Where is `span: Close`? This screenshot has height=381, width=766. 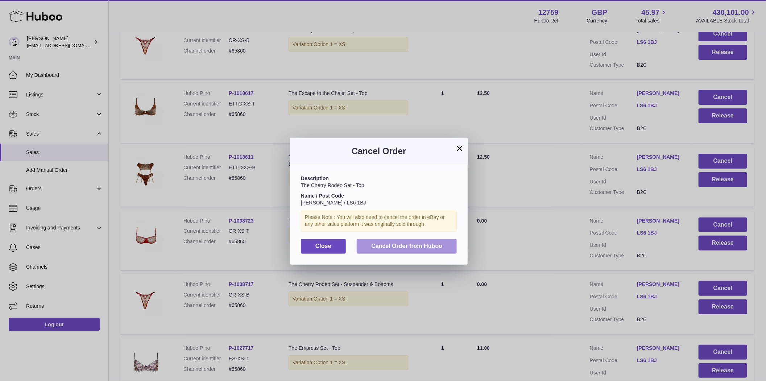 span: Close is located at coordinates (323, 246).